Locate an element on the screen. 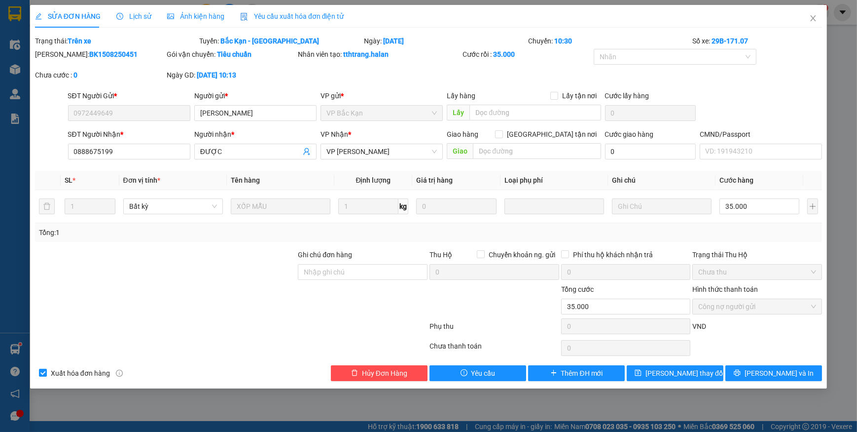  span: user-add is located at coordinates (307, 151).